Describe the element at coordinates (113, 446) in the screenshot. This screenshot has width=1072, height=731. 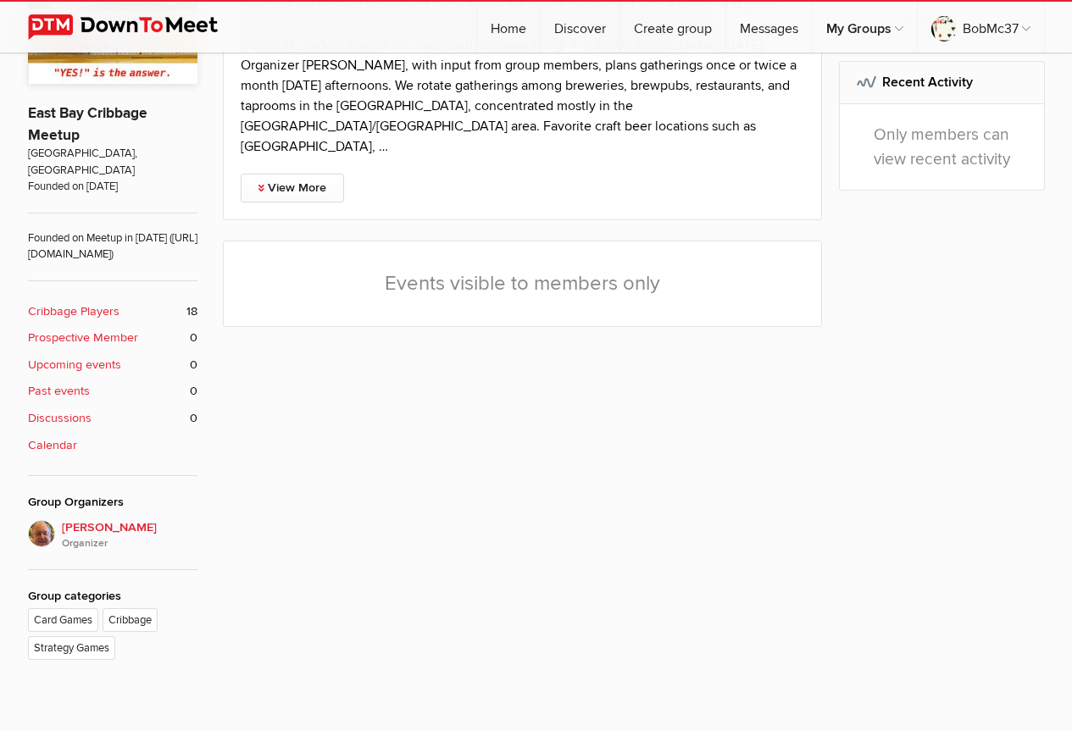
I see `a: Calendar` at that location.